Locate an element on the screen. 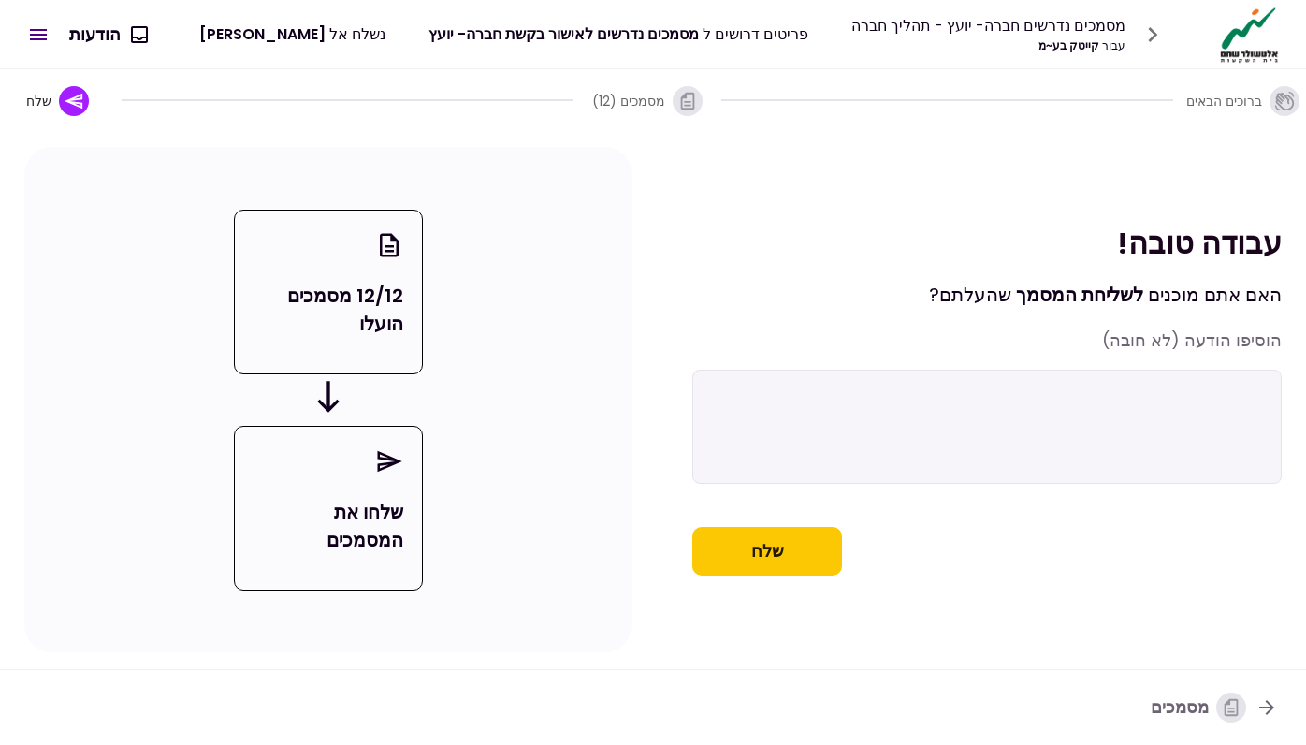 Image resolution: width=1306 pixels, height=745 pixels. p: האם אתם מוכנים שהעלתם ? is located at coordinates (987, 295).